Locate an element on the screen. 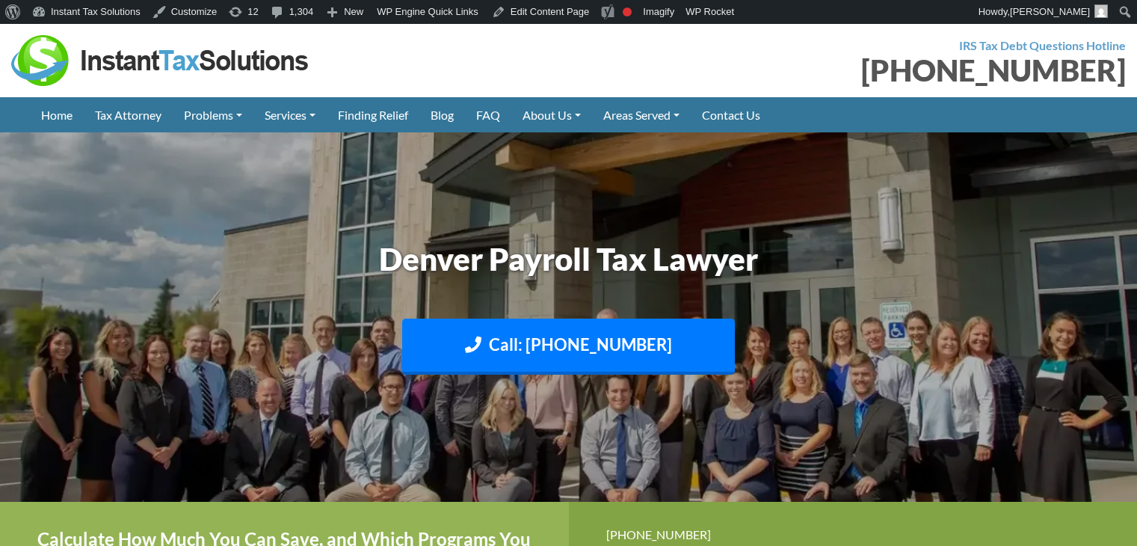 The width and height of the screenshot is (1137, 546). a: Contact Us is located at coordinates (731, 114).